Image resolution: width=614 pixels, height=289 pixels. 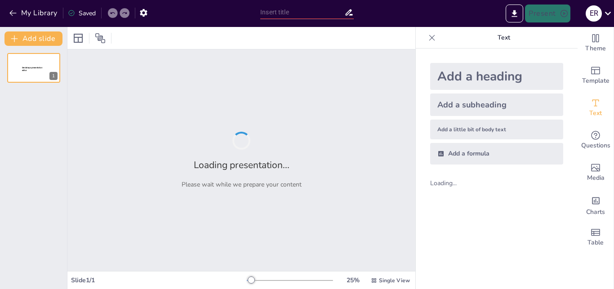 I want to click on button: Present, so click(x=547, y=13).